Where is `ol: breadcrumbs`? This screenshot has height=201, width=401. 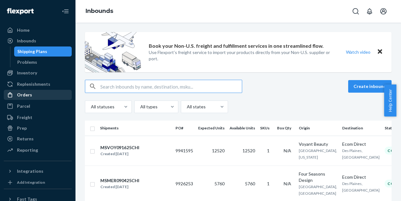
ol: breadcrumbs is located at coordinates (99, 11).